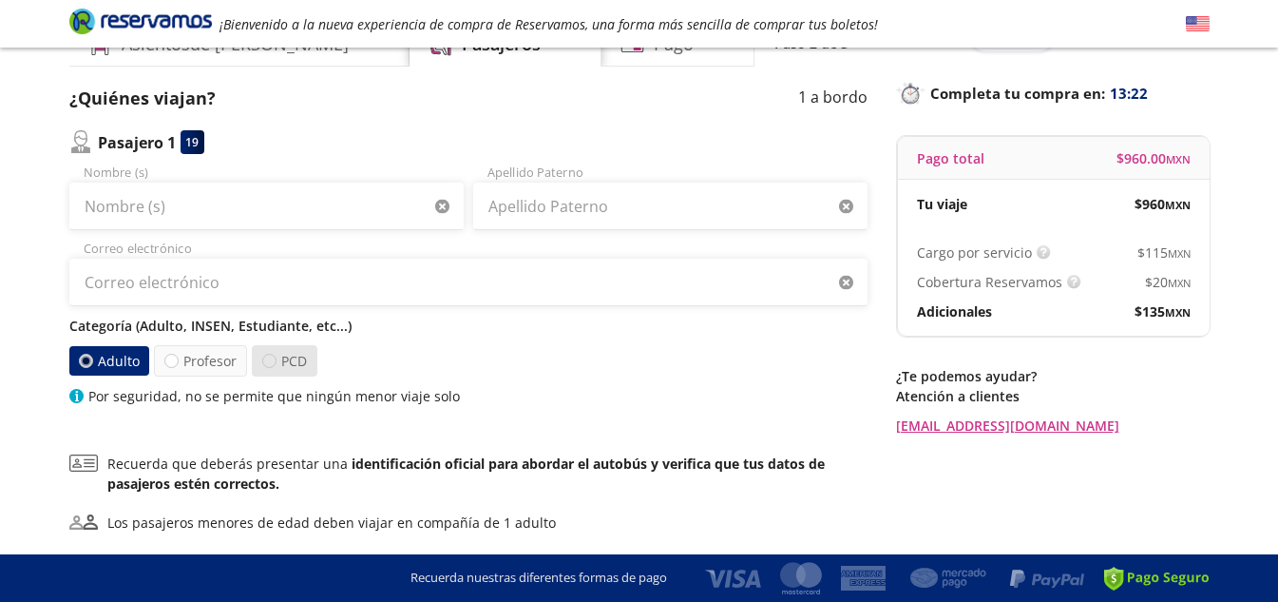 Image resolution: width=1278 pixels, height=602 pixels. I want to click on input: Correo electrónico, so click(468, 282).